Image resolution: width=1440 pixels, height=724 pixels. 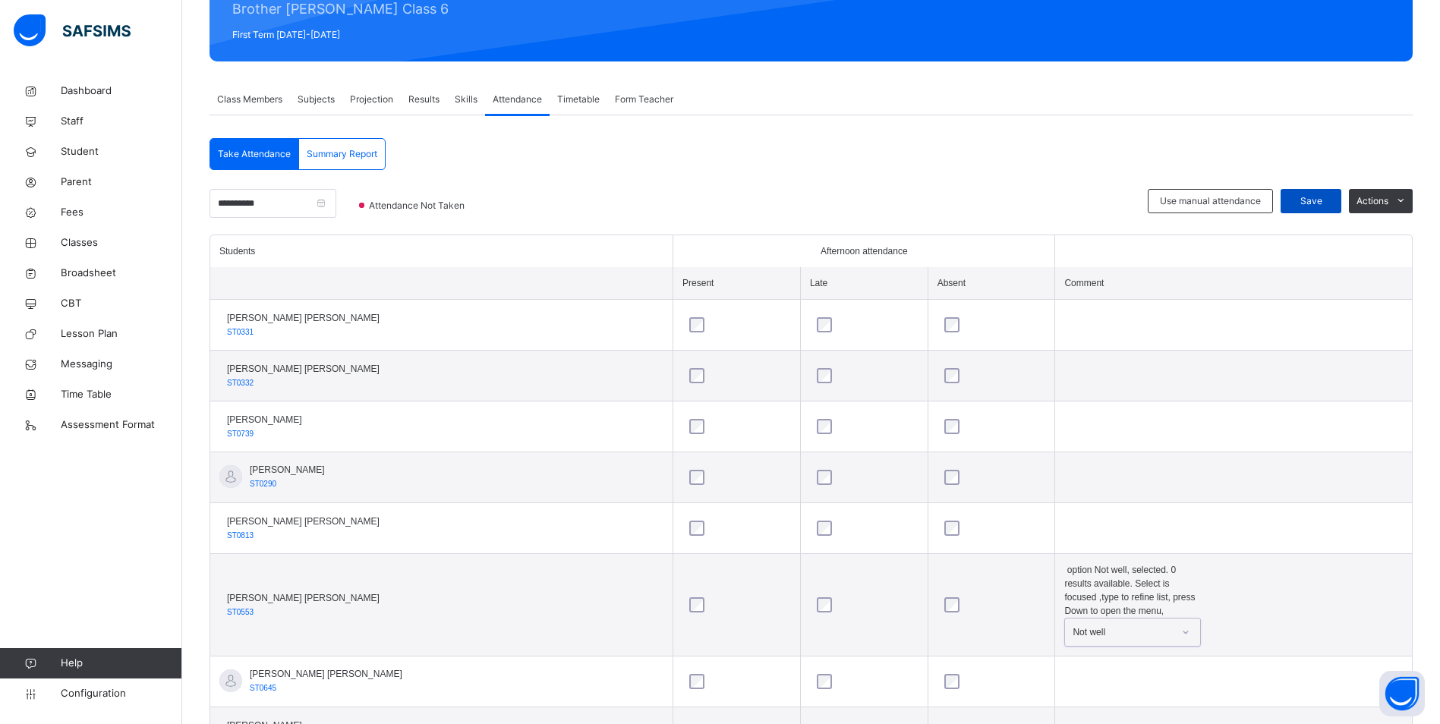 What do you see at coordinates (240, 433) in the screenshot?
I see `span: ST0739` at bounding box center [240, 433].